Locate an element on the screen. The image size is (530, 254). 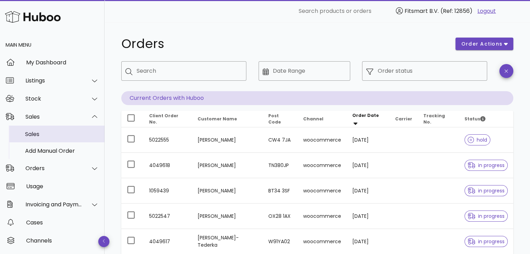
div: Channels is located at coordinates (62, 241).